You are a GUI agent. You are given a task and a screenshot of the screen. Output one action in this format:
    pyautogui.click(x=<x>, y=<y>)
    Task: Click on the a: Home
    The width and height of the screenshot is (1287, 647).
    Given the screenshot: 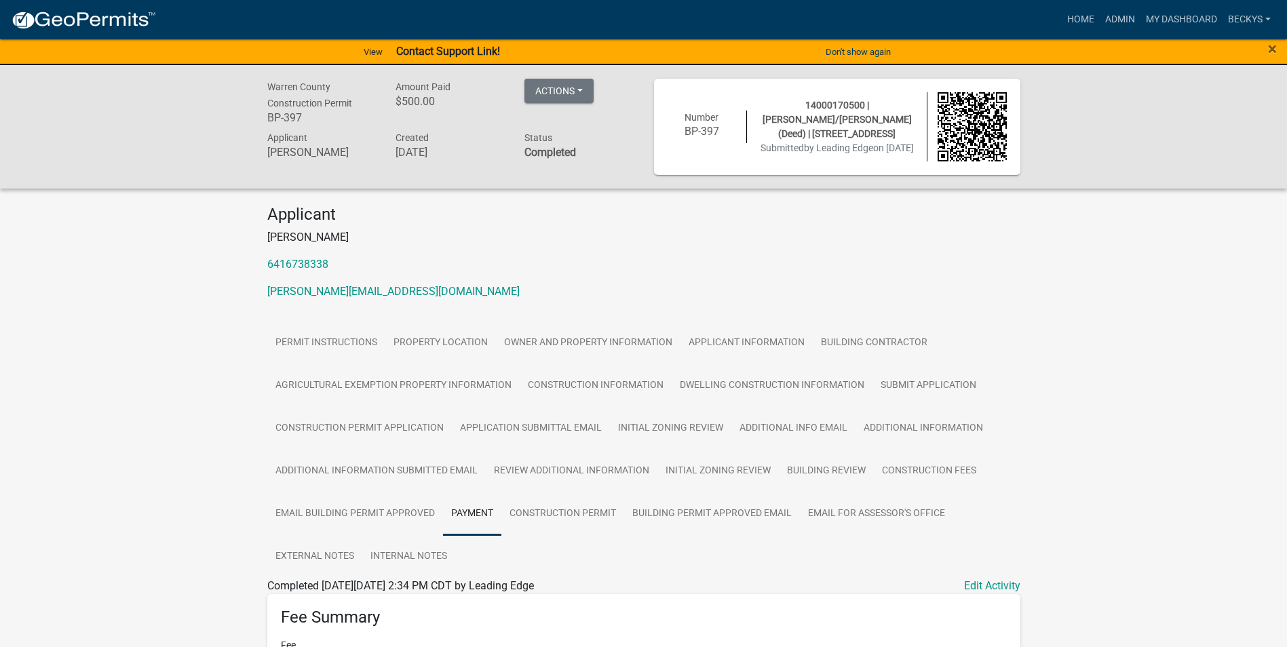 What is the action you would take?
    pyautogui.click(x=1081, y=20)
    